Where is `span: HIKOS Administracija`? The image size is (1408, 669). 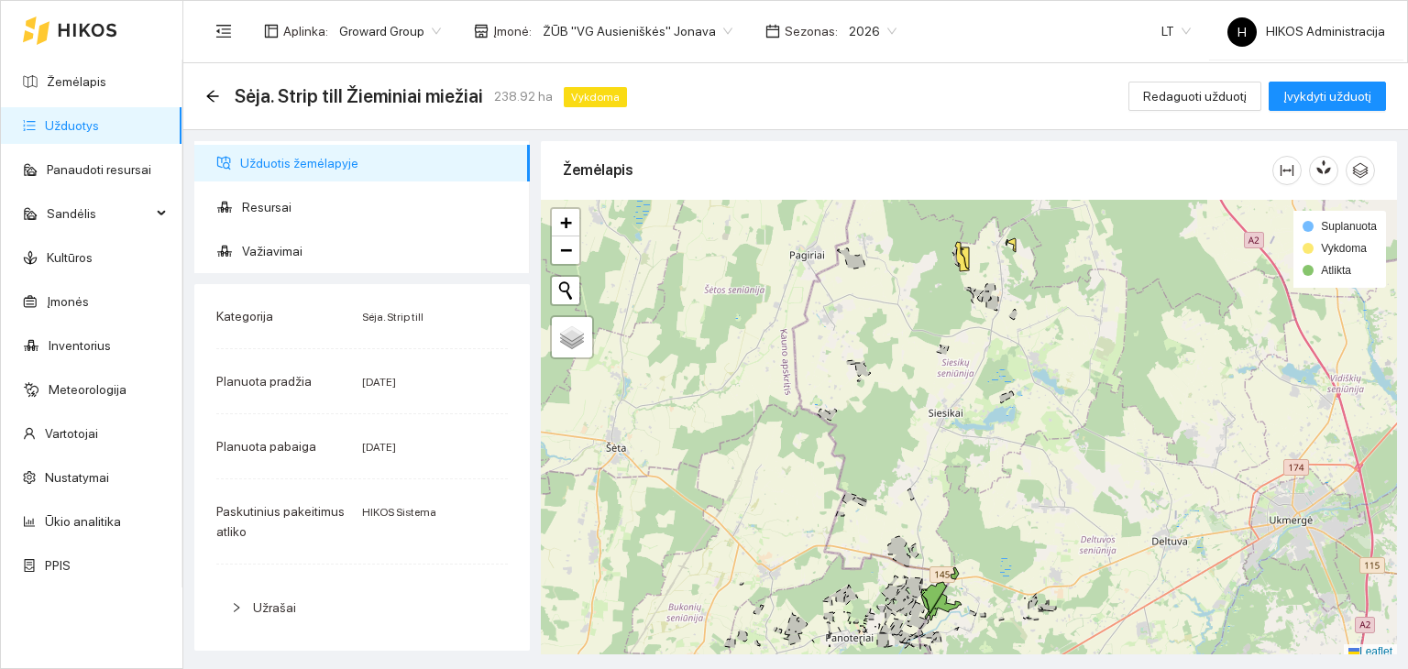
span: HIKOS Administracija is located at coordinates (1306, 31).